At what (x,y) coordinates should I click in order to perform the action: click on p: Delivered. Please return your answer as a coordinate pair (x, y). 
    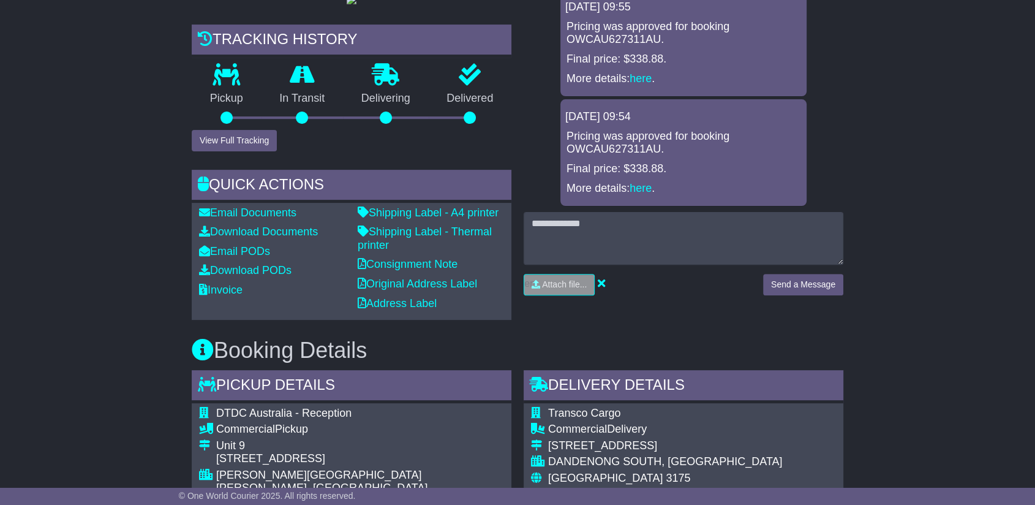
    Looking at the image, I should click on (470, 99).